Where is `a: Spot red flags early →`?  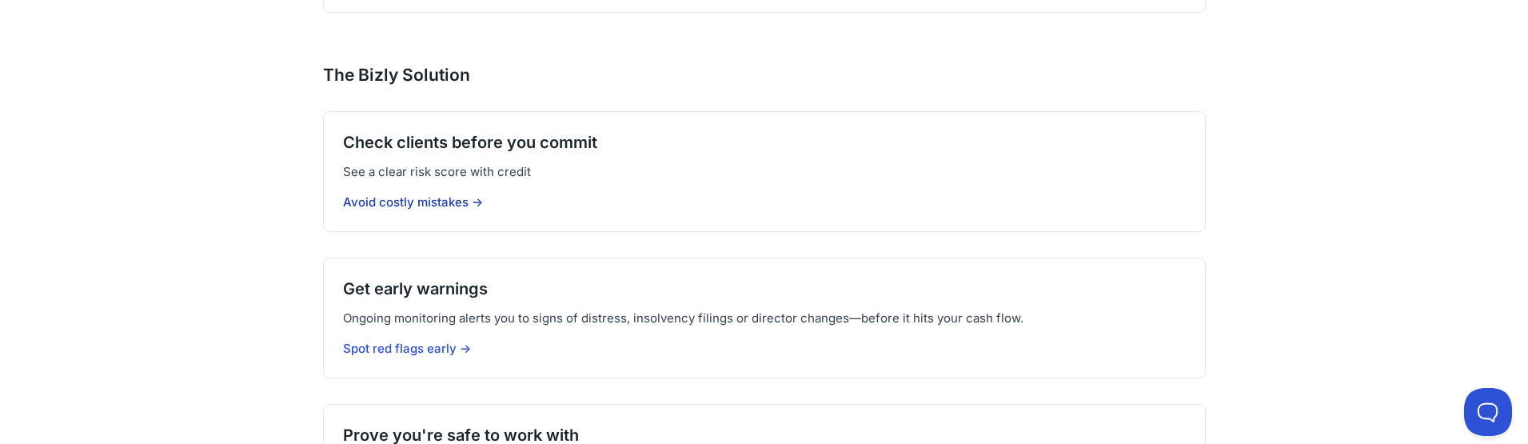
a: Spot red flags early → is located at coordinates (407, 348).